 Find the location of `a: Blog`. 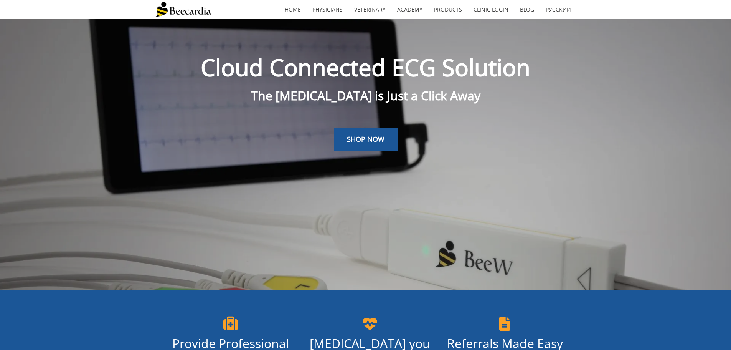

a: Blog is located at coordinates (527, 10).